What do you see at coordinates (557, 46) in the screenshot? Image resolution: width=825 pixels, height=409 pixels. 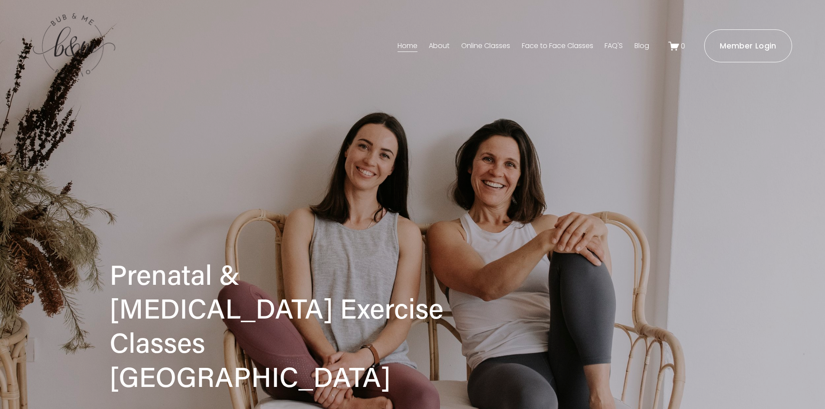 I see `a: Face to Face Classes` at bounding box center [557, 46].